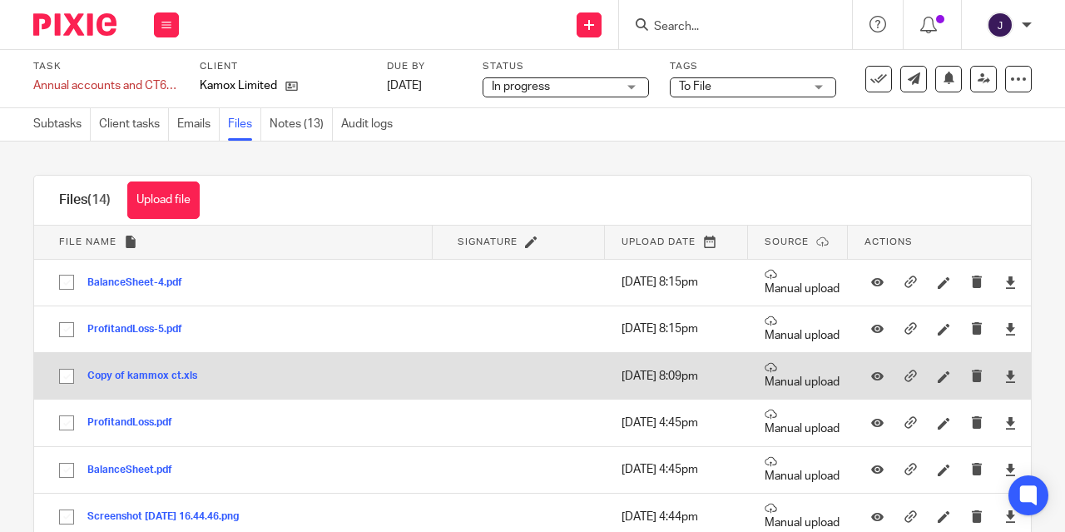 This screenshot has width=1065, height=532. I want to click on img: Pixie, so click(75, 24).